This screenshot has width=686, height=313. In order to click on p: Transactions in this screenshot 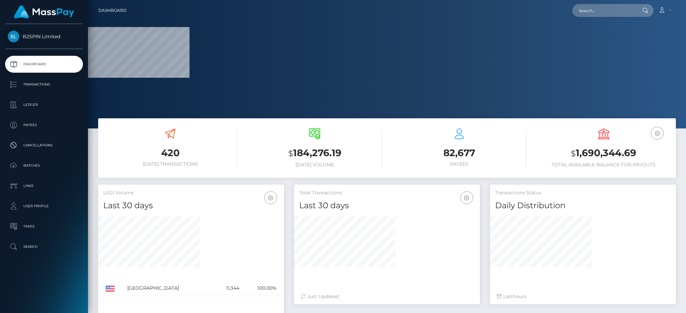, I will do `click(44, 85)`.